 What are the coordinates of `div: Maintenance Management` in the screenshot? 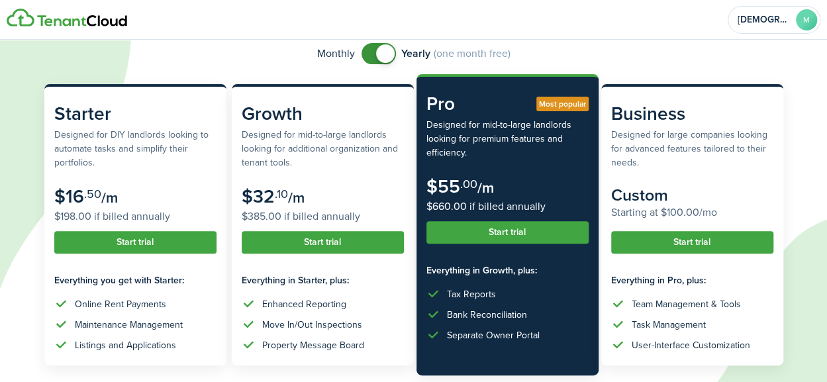 It's located at (128, 324).